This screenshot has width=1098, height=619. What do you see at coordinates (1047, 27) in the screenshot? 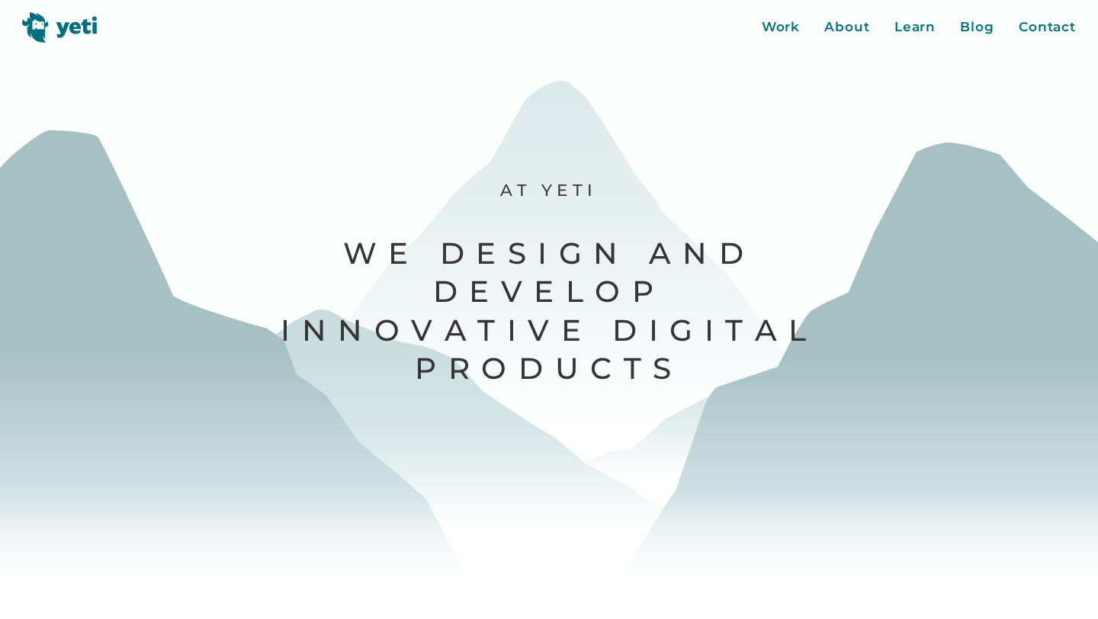
I see `a: Contact` at bounding box center [1047, 27].